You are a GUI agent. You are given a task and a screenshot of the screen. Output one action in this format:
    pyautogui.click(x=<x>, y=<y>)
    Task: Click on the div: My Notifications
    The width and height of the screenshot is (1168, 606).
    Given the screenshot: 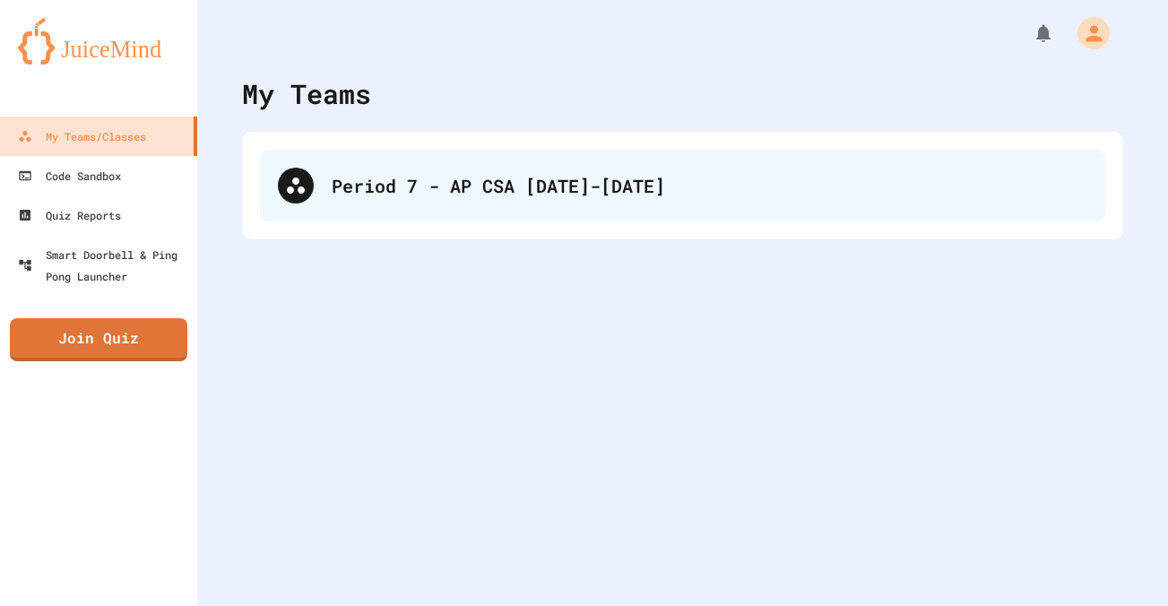 What is the action you would take?
    pyautogui.click(x=1029, y=33)
    